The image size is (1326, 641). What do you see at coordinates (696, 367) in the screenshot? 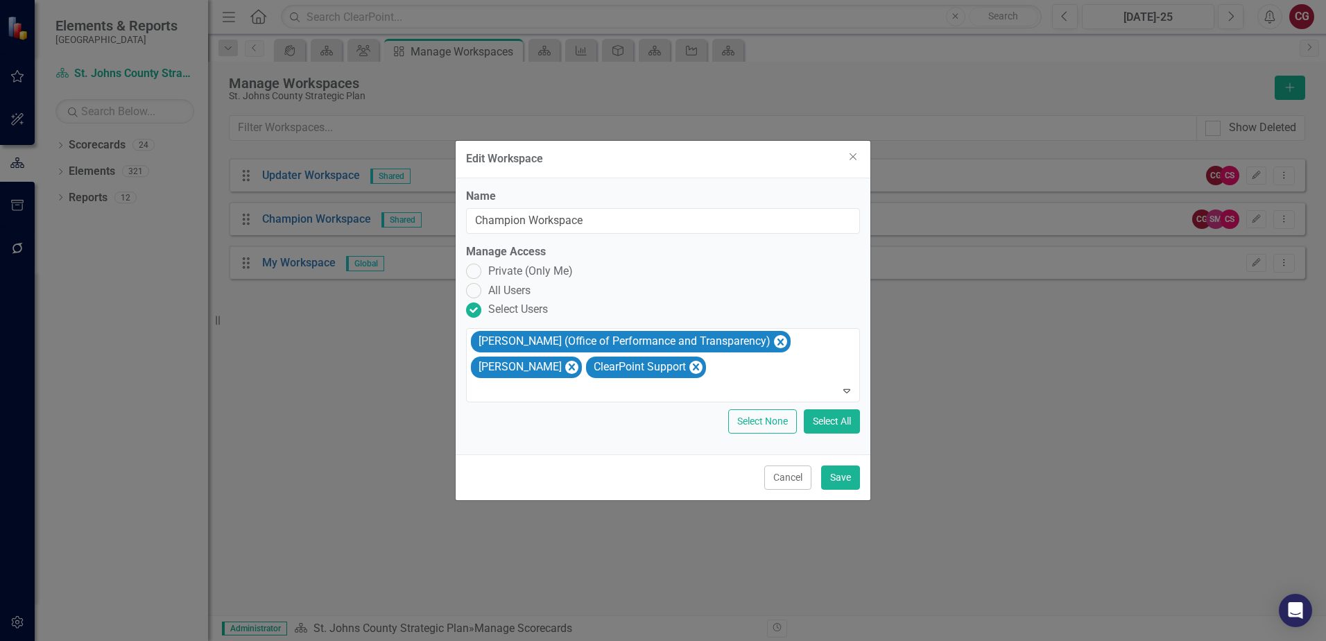
I see `div: Remove ClearPoint Support` at bounding box center [696, 367].